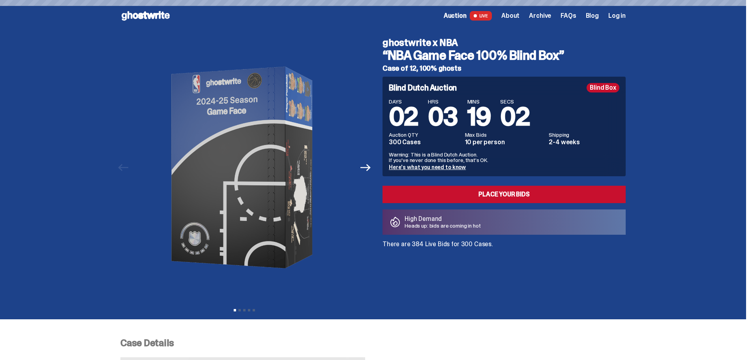 The width and height of the screenshot is (752, 360). I want to click on button: View slide 4, so click(249, 310).